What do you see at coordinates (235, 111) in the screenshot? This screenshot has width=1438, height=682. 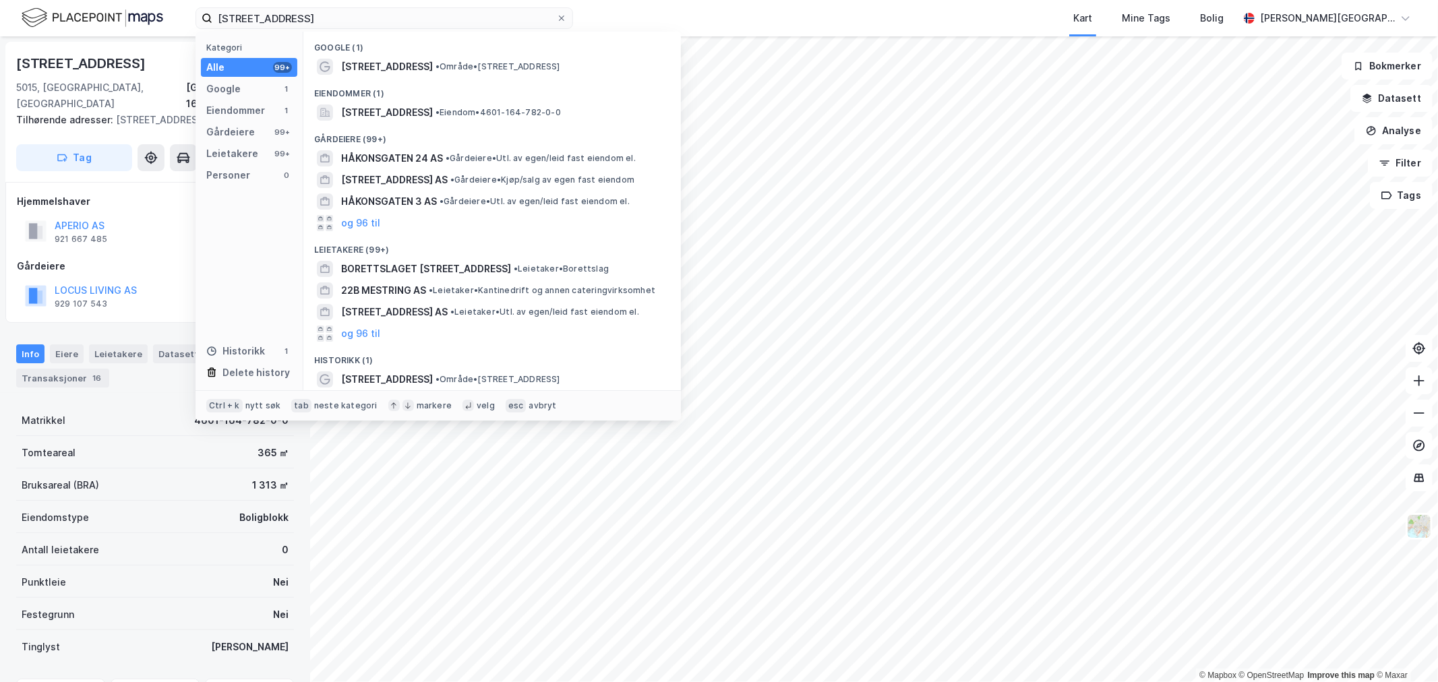 I see `div: Eiendommer` at bounding box center [235, 111].